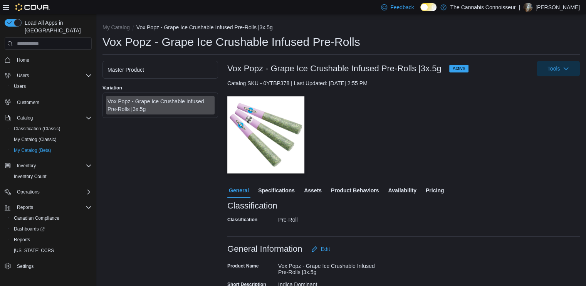  Describe the element at coordinates (265, 249) in the screenshot. I see `h3: General Information` at that location.